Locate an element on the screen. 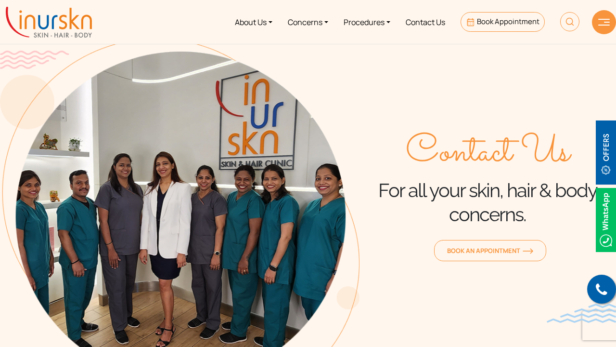  img: Whatsappicon is located at coordinates (606, 220).